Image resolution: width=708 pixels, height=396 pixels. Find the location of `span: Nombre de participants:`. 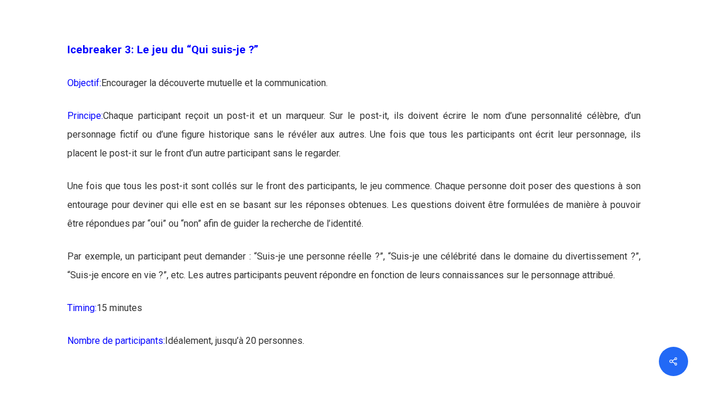

span: Nombre de participants: is located at coordinates (116, 340).